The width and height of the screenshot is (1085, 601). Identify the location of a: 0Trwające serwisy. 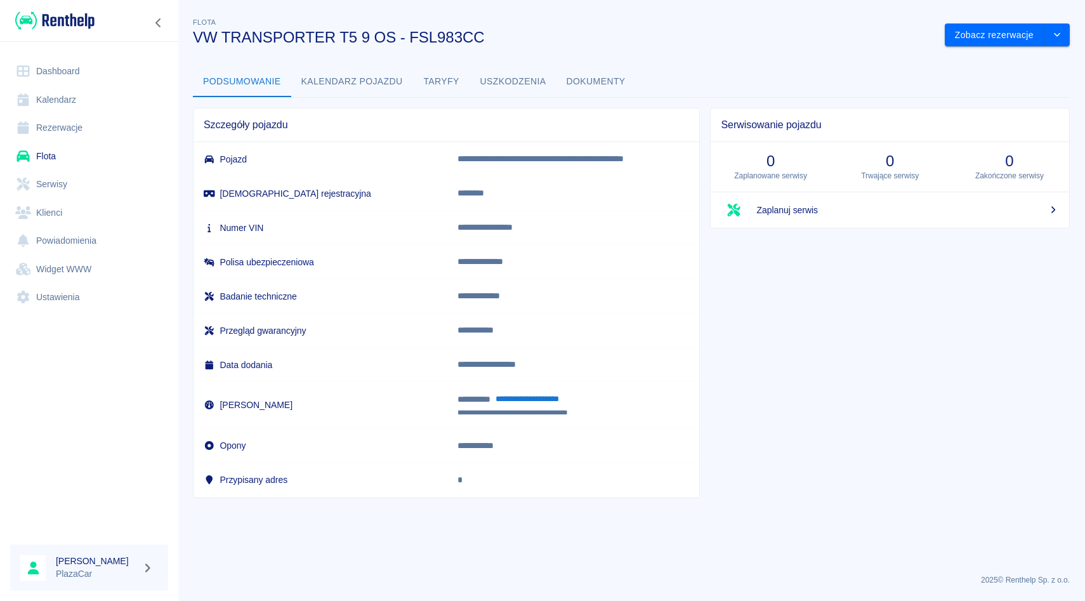
(890, 167).